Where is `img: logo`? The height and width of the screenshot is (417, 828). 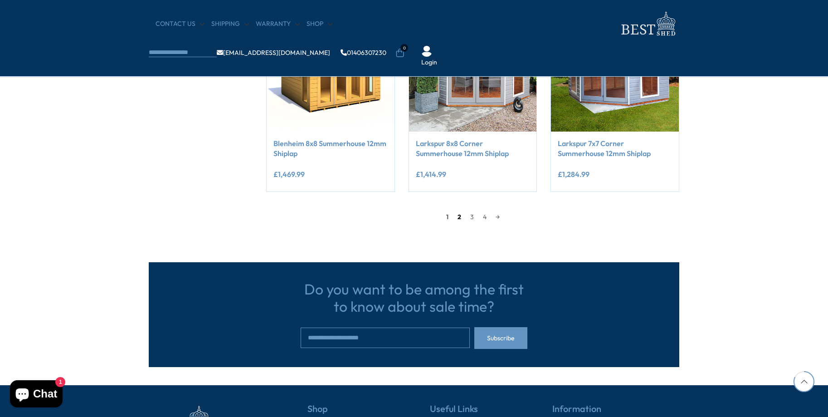 img: logo is located at coordinates (647, 24).